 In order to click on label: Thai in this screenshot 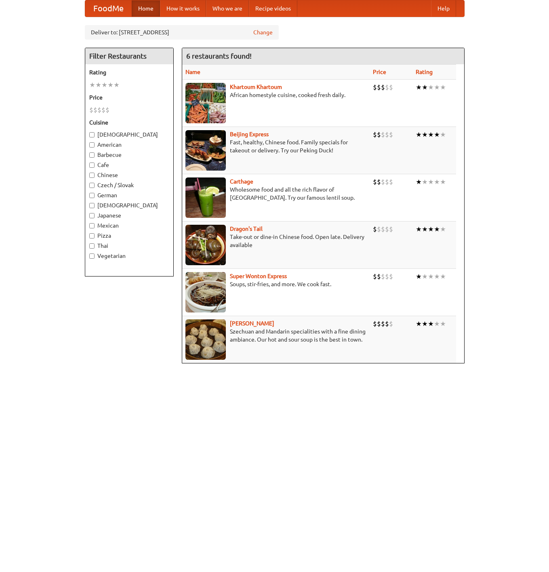, I will do `click(129, 246)`.